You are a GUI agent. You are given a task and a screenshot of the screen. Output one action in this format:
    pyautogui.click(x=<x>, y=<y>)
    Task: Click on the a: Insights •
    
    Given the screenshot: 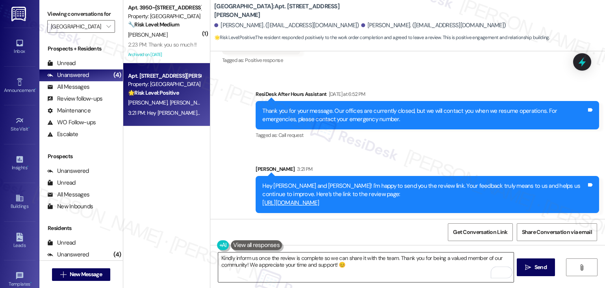 What is the action you would take?
    pyautogui.click(x=20, y=163)
    